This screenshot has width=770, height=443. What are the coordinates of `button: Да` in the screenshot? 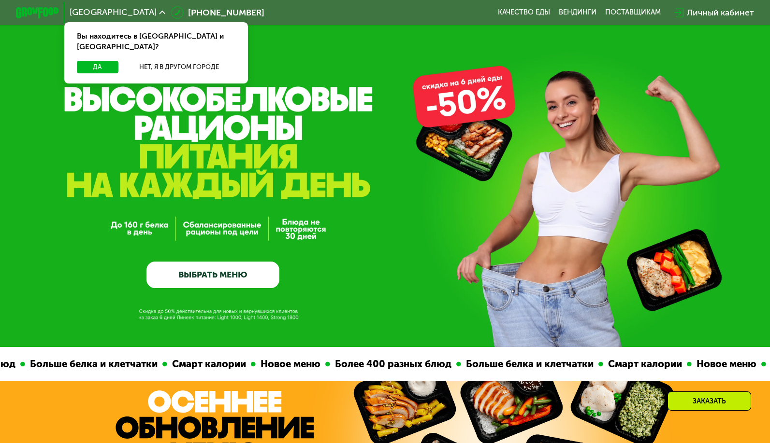 It's located at (97, 67).